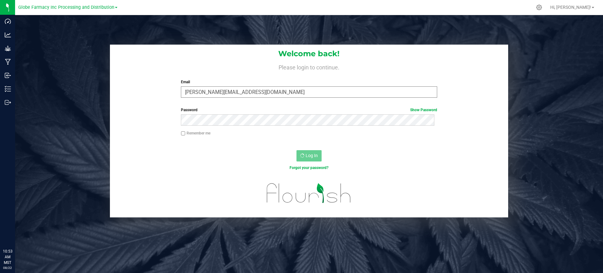  What do you see at coordinates (309, 156) in the screenshot?
I see `button: Log In` at bounding box center [309, 156].